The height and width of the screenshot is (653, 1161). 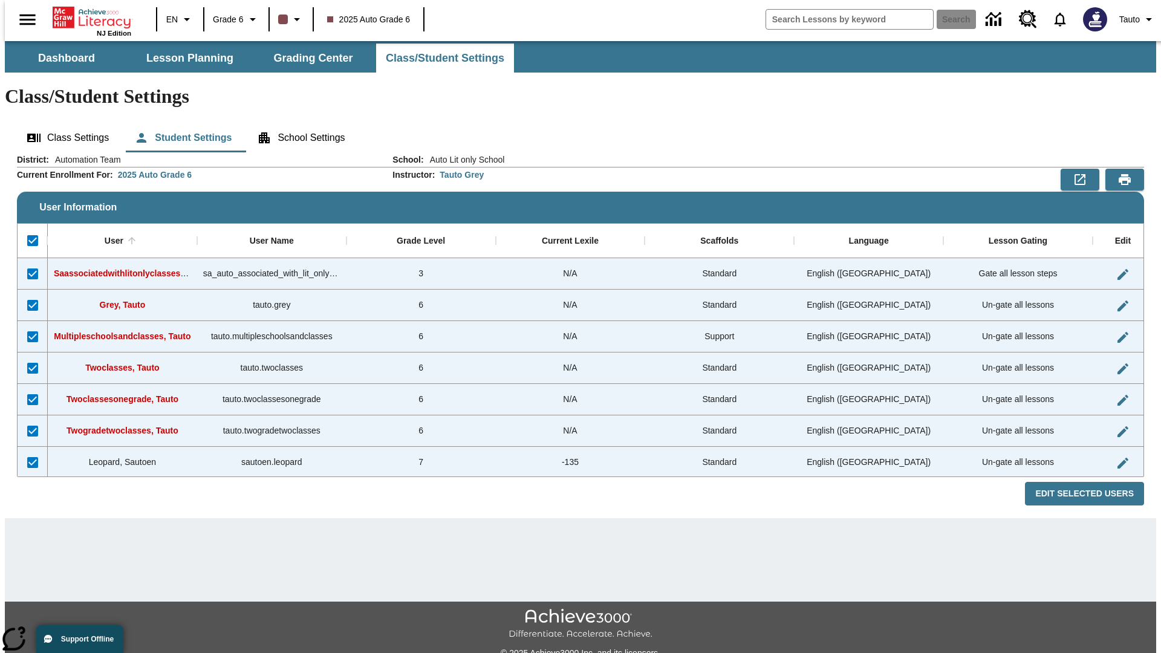 What do you see at coordinates (580, 624) in the screenshot?
I see `img: Achieve3000 Differentiate Accelerate Achieve` at bounding box center [580, 624].